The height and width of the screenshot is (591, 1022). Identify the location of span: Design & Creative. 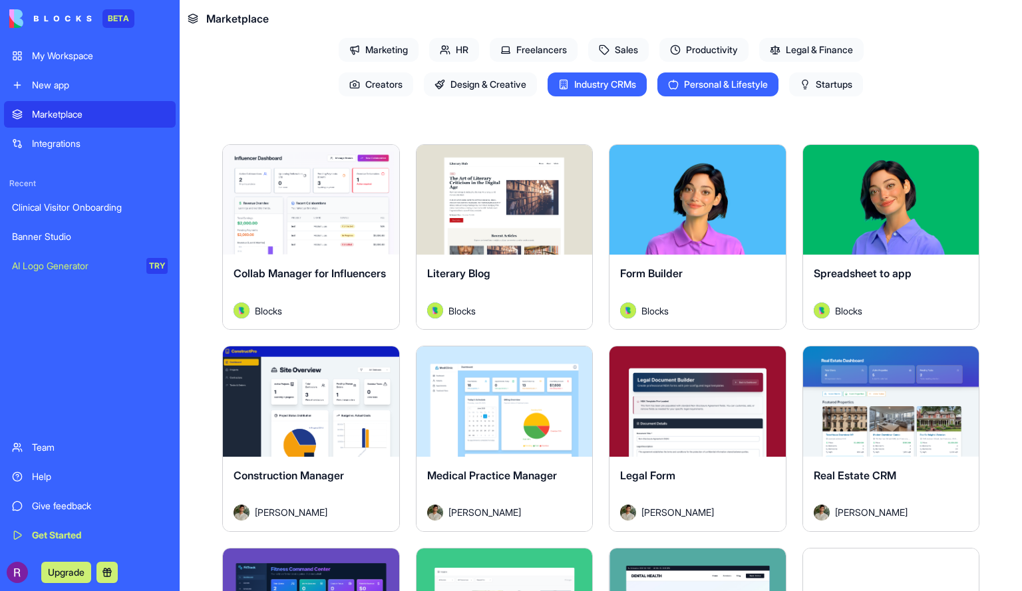
(480, 84).